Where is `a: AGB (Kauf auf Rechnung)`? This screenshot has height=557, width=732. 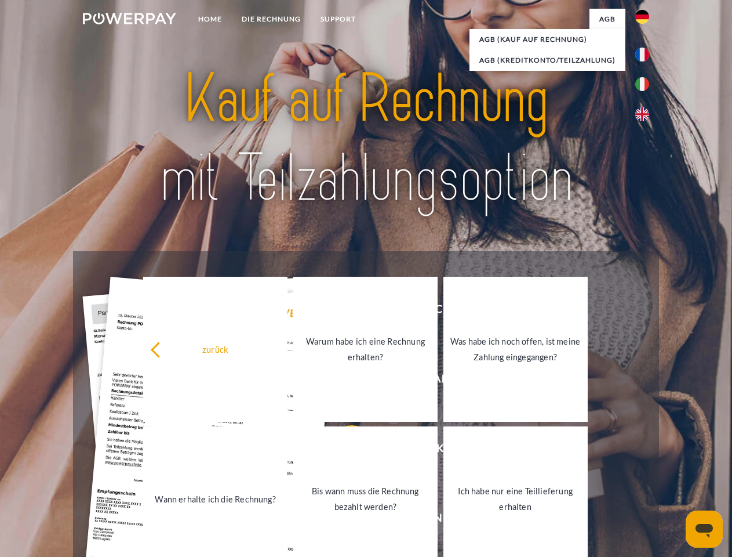 a: AGB (Kauf auf Rechnung) is located at coordinates (547, 39).